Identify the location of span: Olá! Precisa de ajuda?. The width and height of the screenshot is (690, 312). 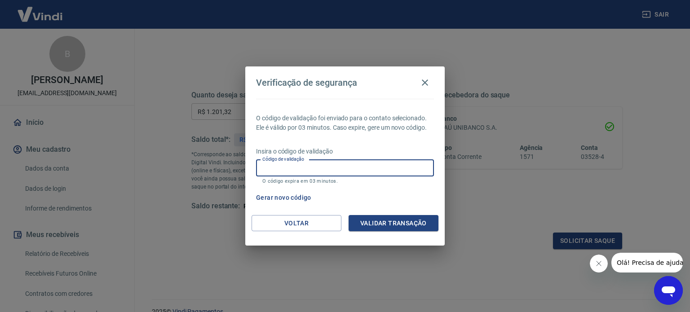
(40, 10).